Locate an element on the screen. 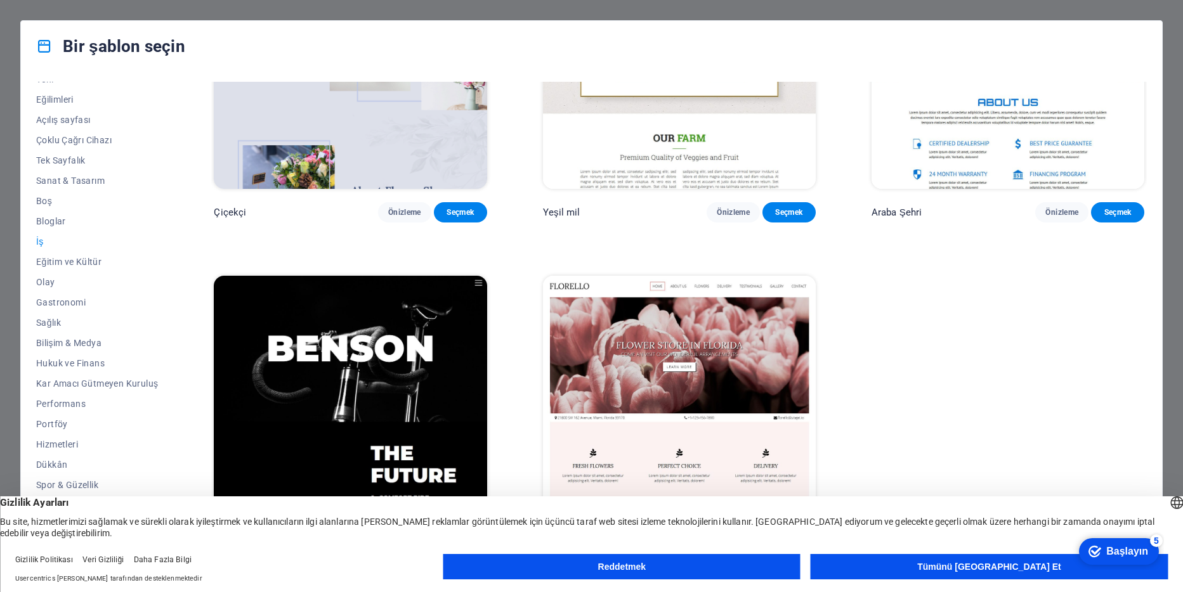 This screenshot has height=592, width=1183. p: Yeşil mil is located at coordinates (561, 212).